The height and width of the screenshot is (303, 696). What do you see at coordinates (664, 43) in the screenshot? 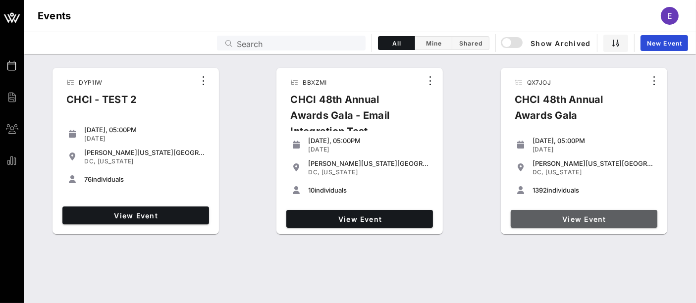
I see `a: New Event` at bounding box center [664, 43].